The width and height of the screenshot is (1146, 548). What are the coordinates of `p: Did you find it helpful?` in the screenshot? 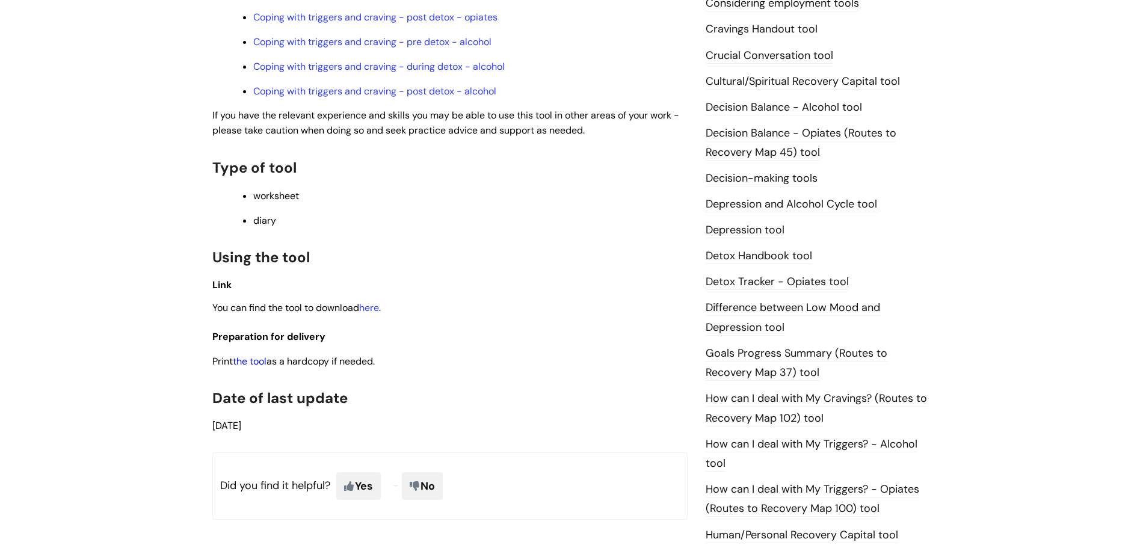 It's located at (450, 486).